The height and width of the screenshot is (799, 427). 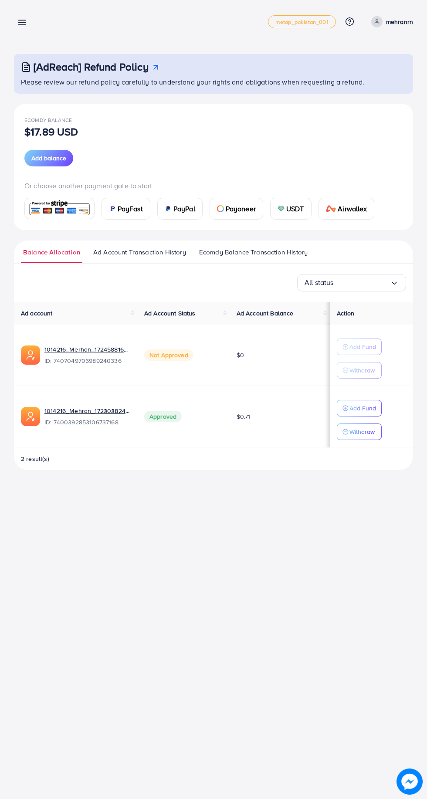 What do you see at coordinates (87, 350) in the screenshot?
I see `a: 1014216_Merhan_1724588164299` at bounding box center [87, 350].